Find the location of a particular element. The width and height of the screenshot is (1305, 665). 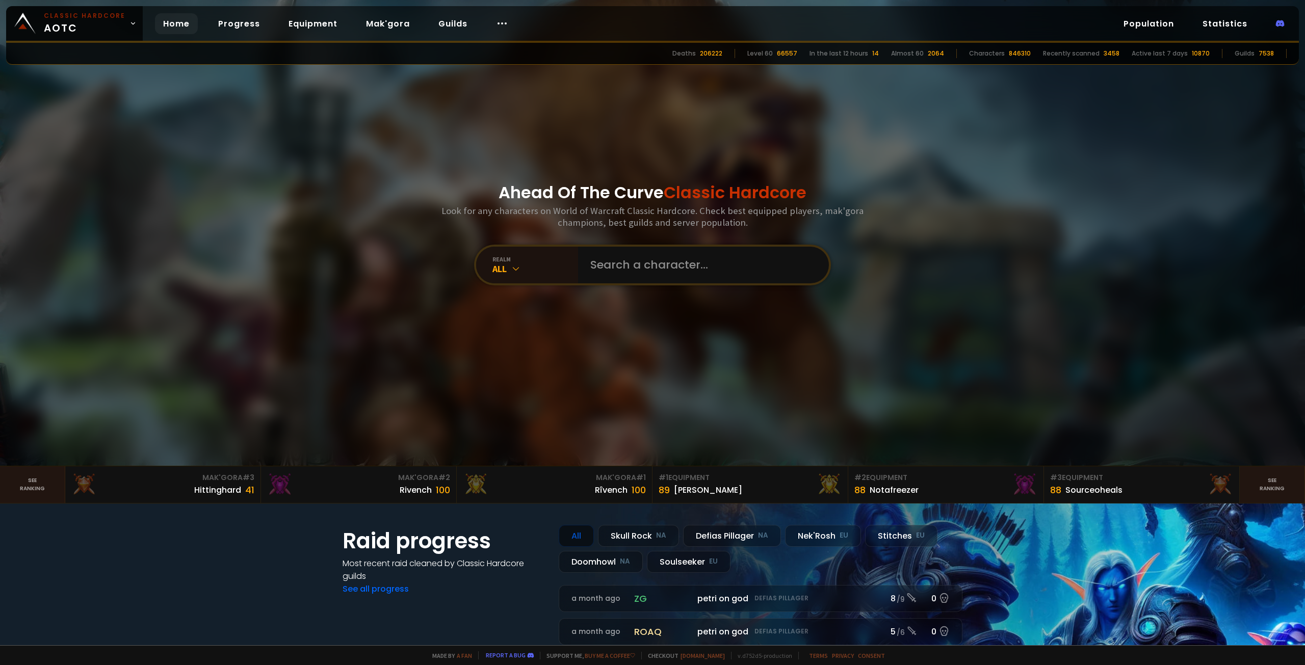

div: Active last 7 days is located at coordinates (1160, 54).